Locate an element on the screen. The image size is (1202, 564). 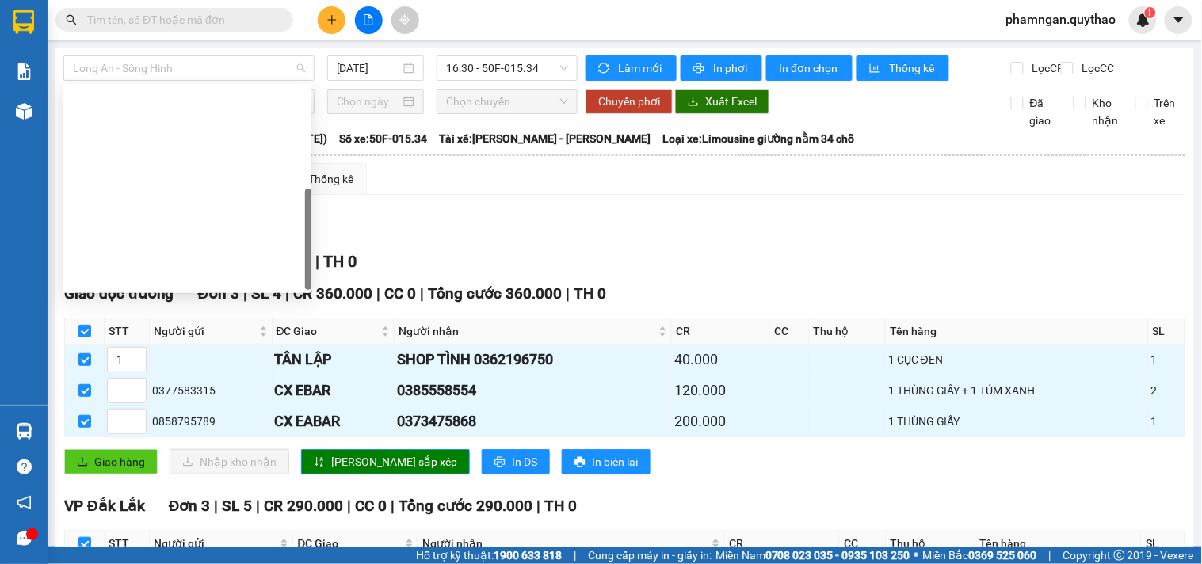
span: Long An - Sông Hinh is located at coordinates (189, 68).